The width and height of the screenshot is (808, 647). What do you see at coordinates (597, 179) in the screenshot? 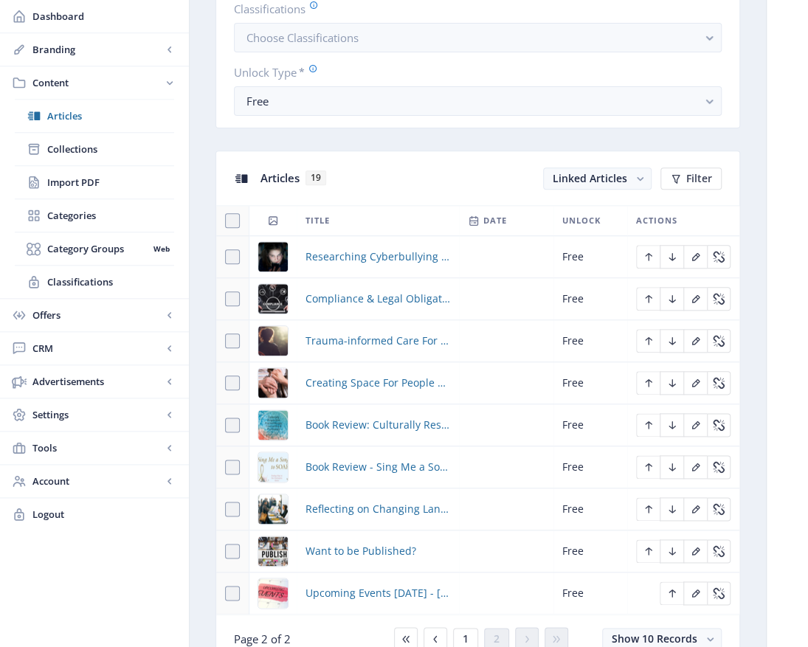
I see `button: Linked Articles` at bounding box center [597, 179].